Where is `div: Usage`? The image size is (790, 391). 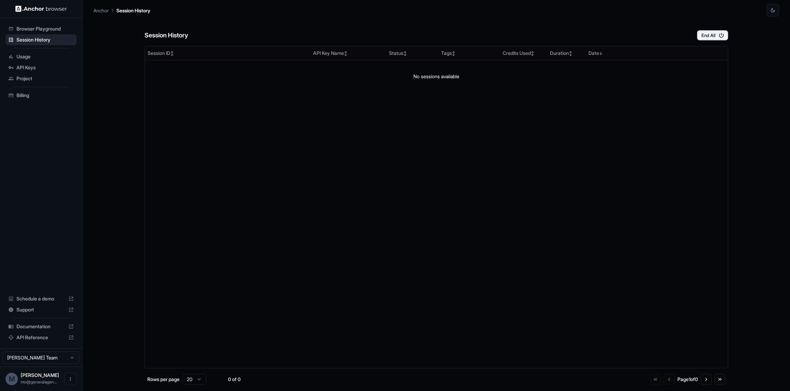
div: Usage is located at coordinates (41, 57).